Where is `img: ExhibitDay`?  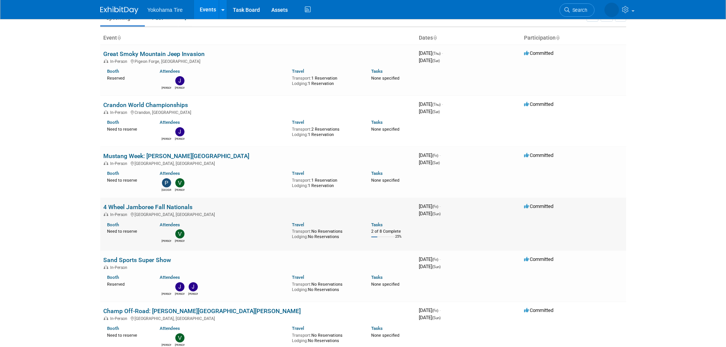 img: ExhibitDay is located at coordinates (119, 10).